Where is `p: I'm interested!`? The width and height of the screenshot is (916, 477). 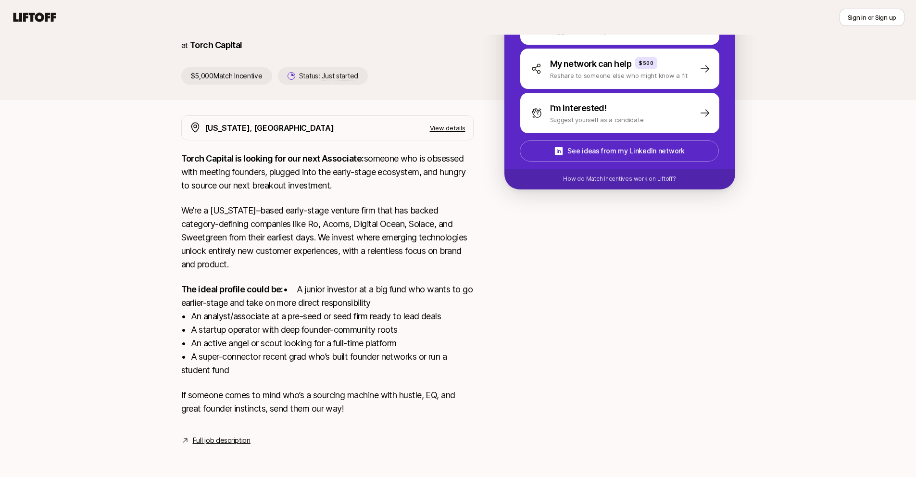
p: I'm interested! is located at coordinates (579, 108).